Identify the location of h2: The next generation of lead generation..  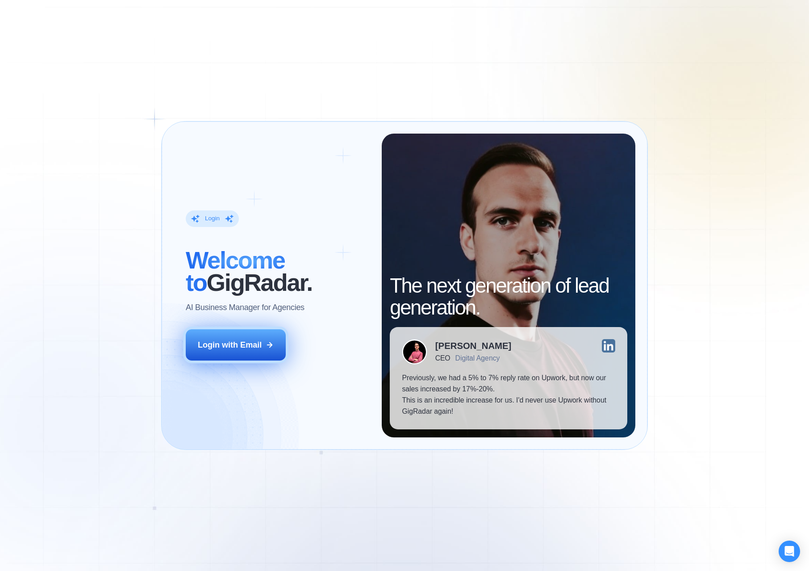
(509, 297).